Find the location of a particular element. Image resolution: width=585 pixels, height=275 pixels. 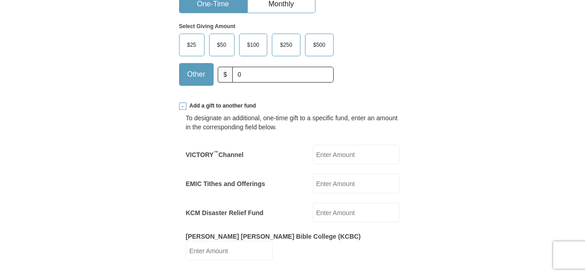

span: $250 is located at coordinates (286, 45).